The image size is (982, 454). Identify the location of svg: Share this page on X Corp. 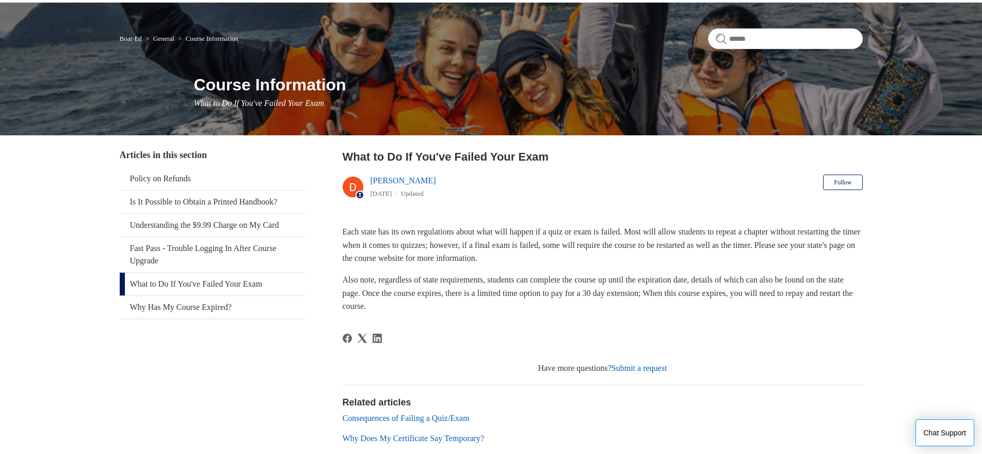
(362, 338).